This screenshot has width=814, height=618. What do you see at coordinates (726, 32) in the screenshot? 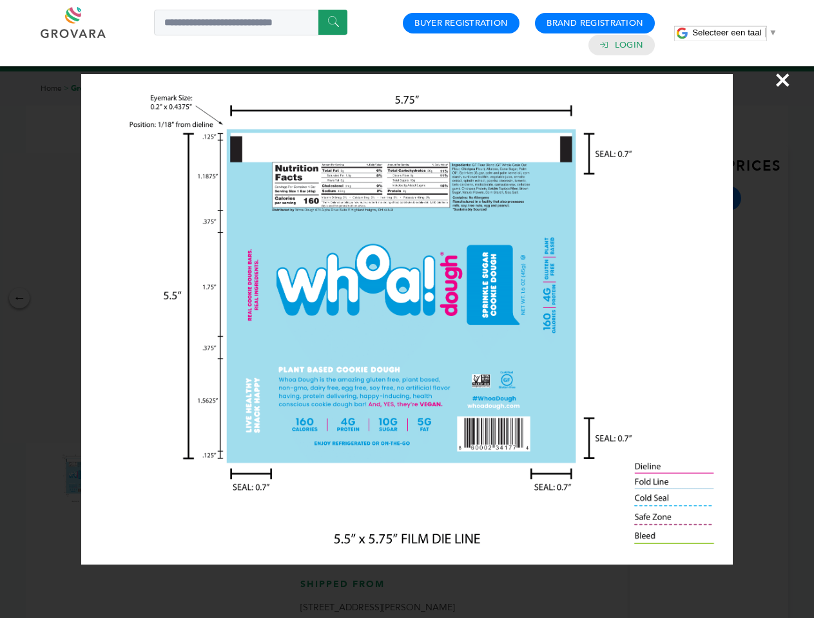
I see `span: Selecteer een taal` at bounding box center [726, 32].